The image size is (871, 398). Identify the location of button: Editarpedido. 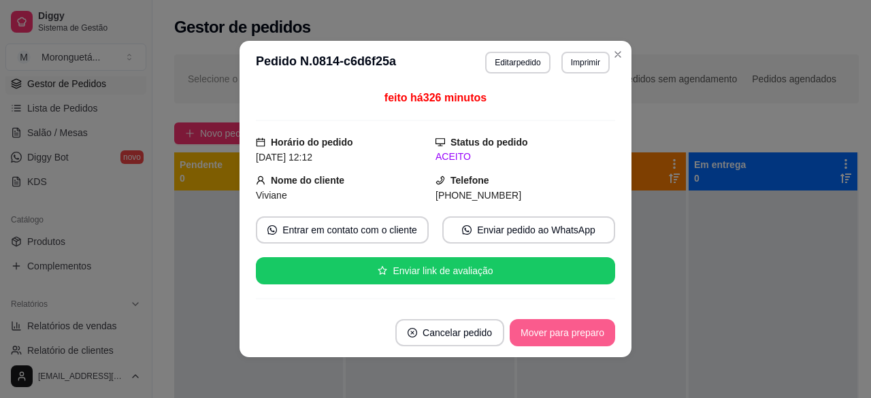
(517, 63).